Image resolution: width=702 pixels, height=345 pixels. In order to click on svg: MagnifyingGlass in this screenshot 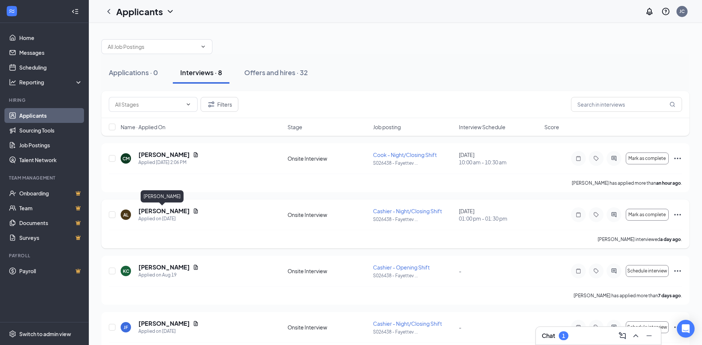, I will do `click(672, 104)`.